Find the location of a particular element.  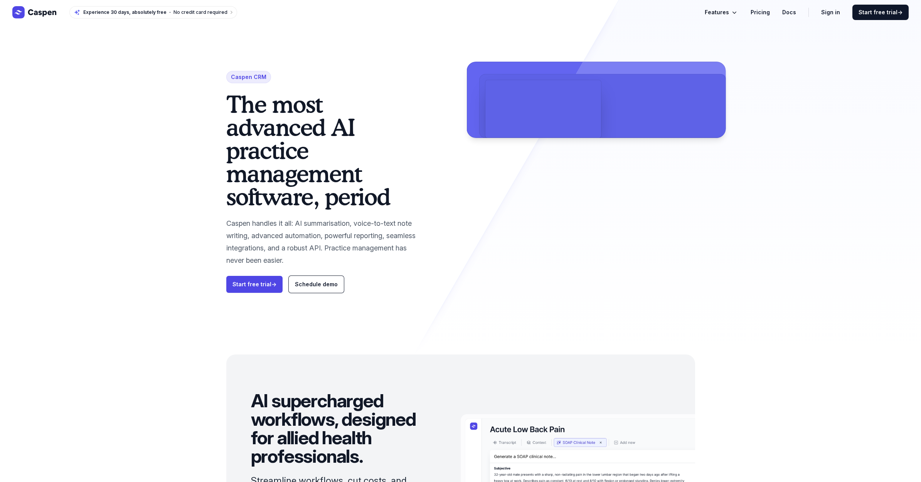

a: Docs is located at coordinates (789, 12).